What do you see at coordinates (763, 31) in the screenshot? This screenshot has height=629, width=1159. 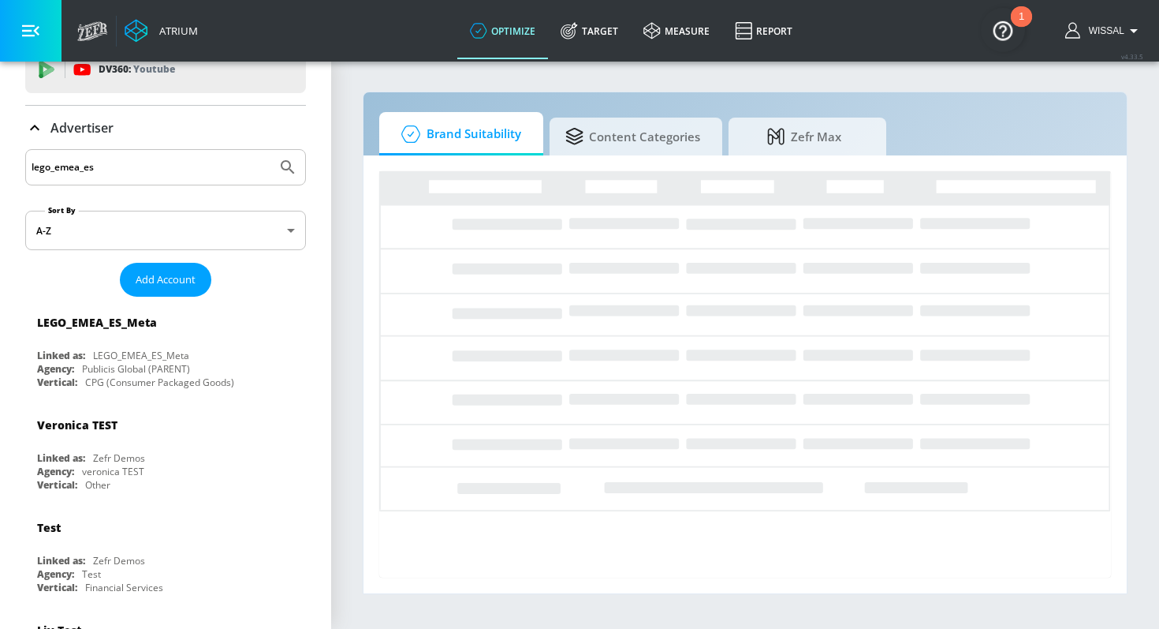 I see `a: Report` at bounding box center [763, 31].